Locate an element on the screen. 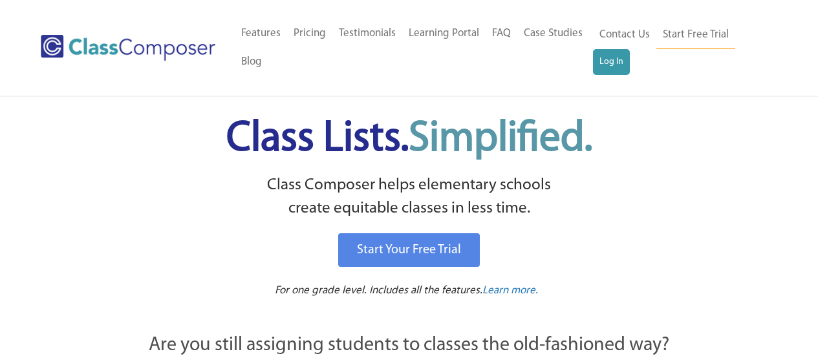  a: Blog is located at coordinates (252, 62).